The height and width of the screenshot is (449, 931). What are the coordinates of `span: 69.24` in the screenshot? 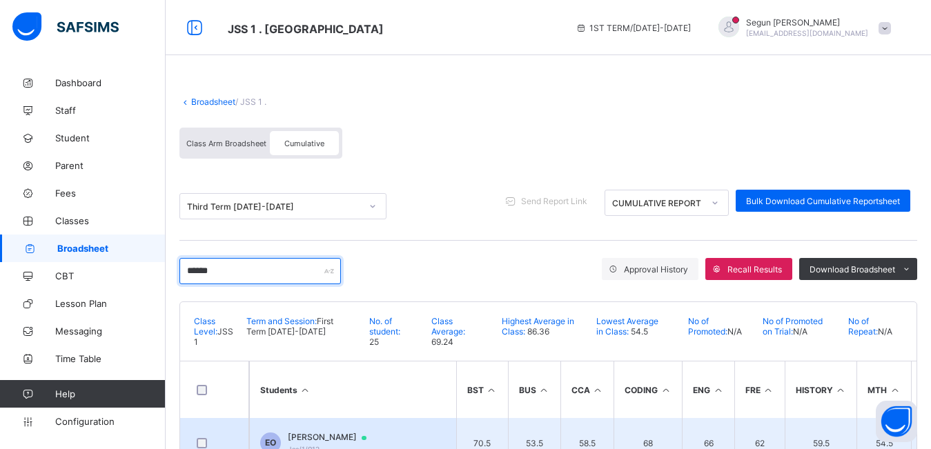 It's located at (442, 342).